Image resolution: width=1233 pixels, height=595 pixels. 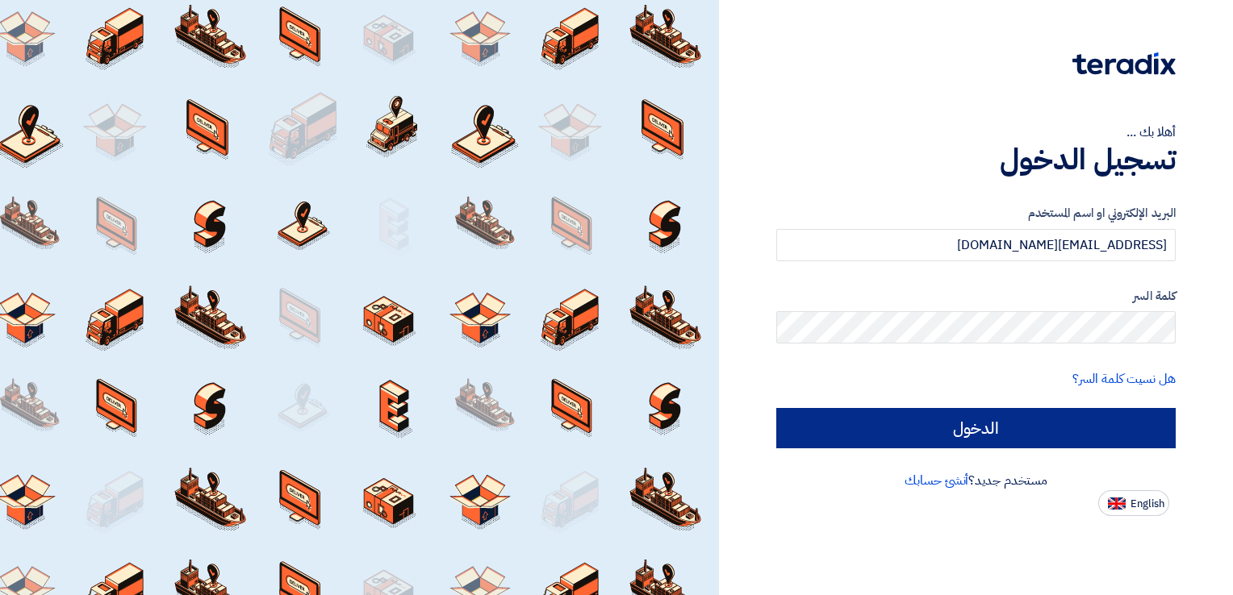 I want to click on div: مستخدم جديد؟, so click(x=976, y=481).